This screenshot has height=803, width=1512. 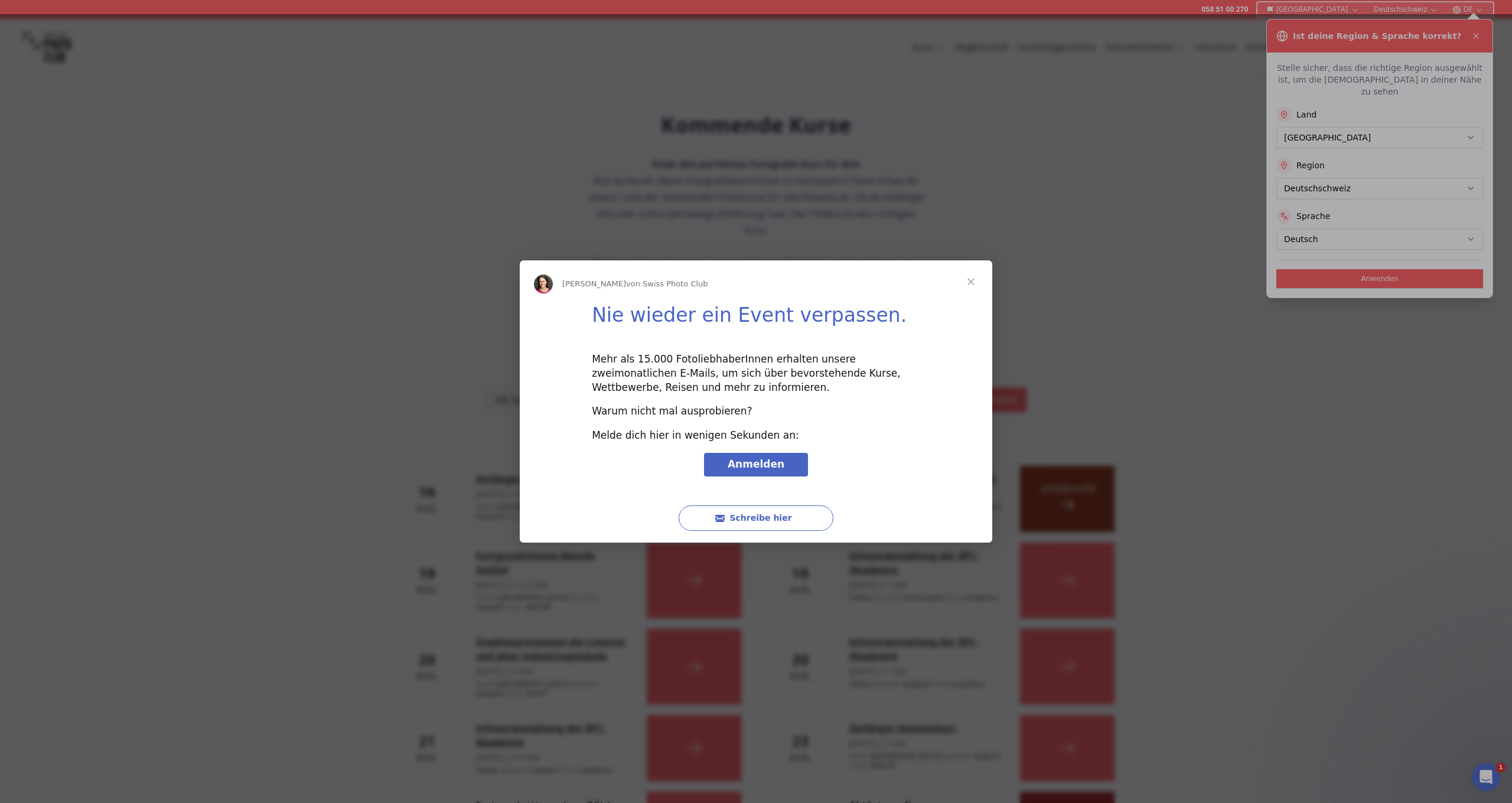 What do you see at coordinates (543, 284) in the screenshot?
I see `img: Profile image for Joan` at bounding box center [543, 284].